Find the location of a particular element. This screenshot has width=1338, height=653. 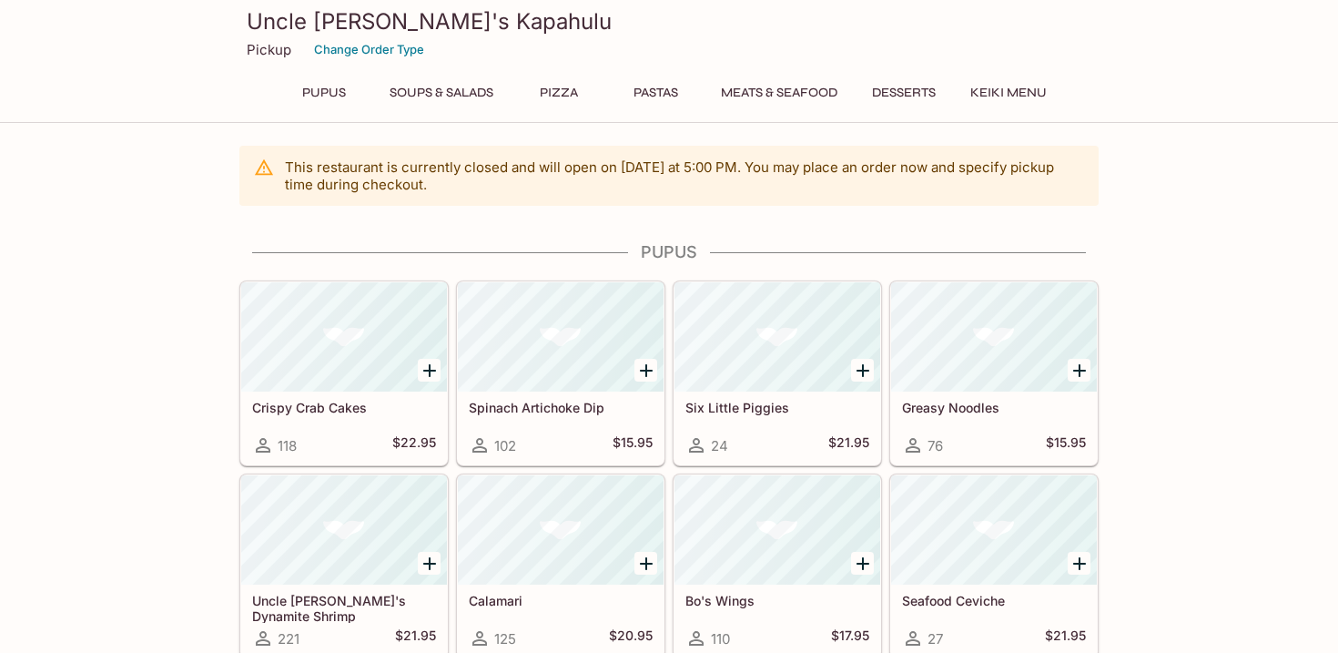

h5: Crispy Crab Cakes is located at coordinates (344, 407).